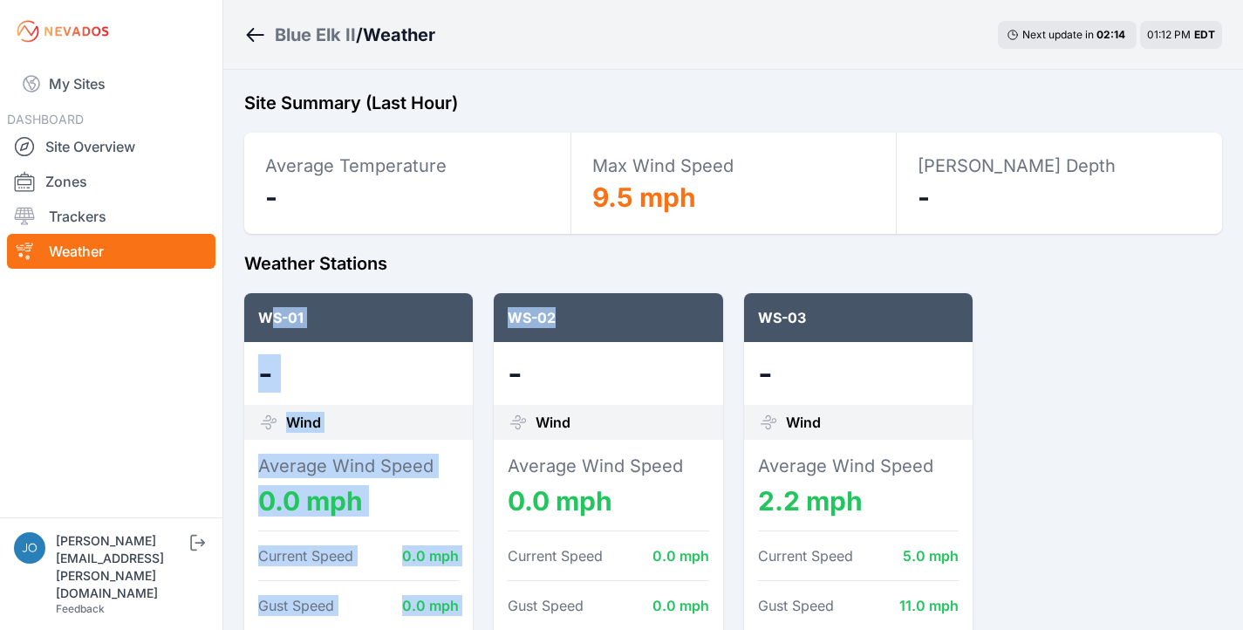 The height and width of the screenshot is (630, 1243). Describe the element at coordinates (111, 216) in the screenshot. I see `a: Trackers` at that location.